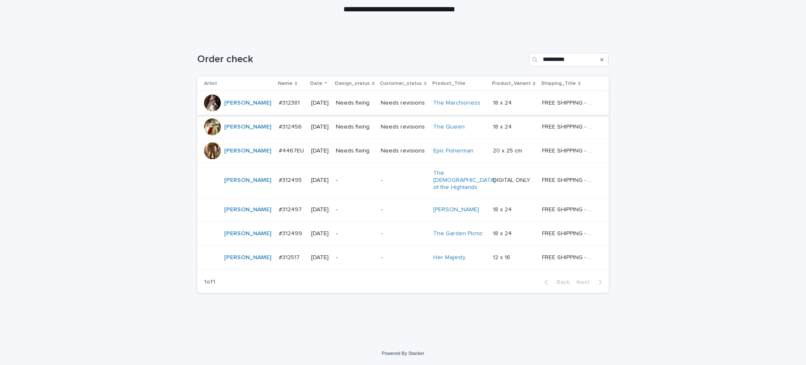 Image resolution: width=806 pixels, height=365 pixels. I want to click on p: FREE SHIPPING - preview in 1-2 business days, after your approval delivery will take 6-10 busines..., so click(569, 150).